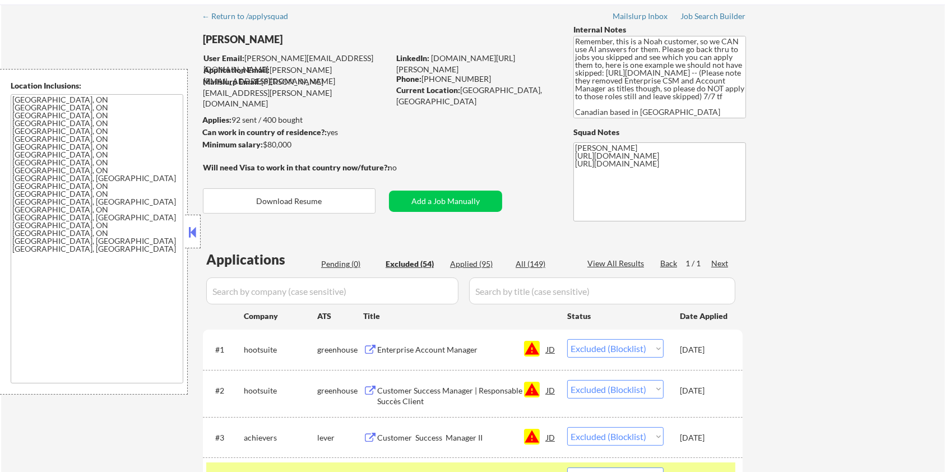 The image size is (945, 472). Describe the element at coordinates (262, 259) in the screenshot. I see `div: Applications` at that location.